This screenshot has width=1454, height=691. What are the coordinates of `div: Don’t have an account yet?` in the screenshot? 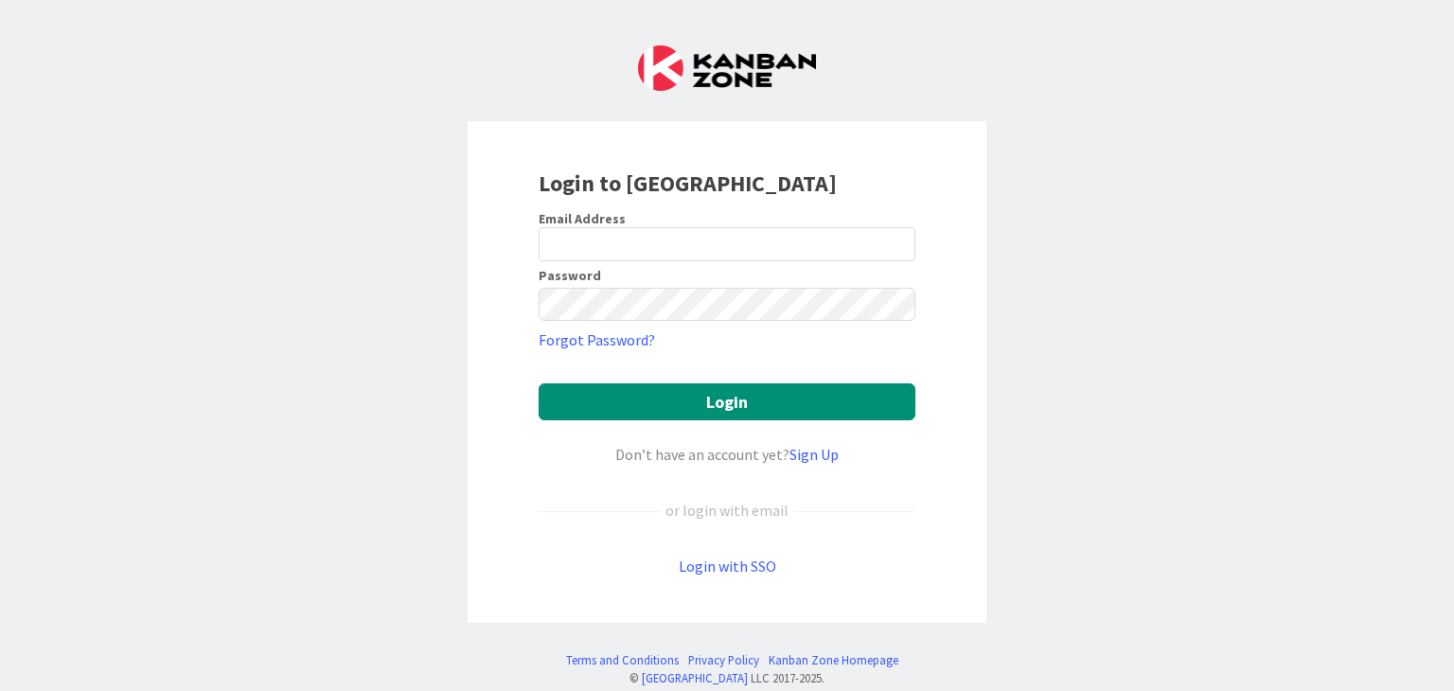 It's located at (727, 454).